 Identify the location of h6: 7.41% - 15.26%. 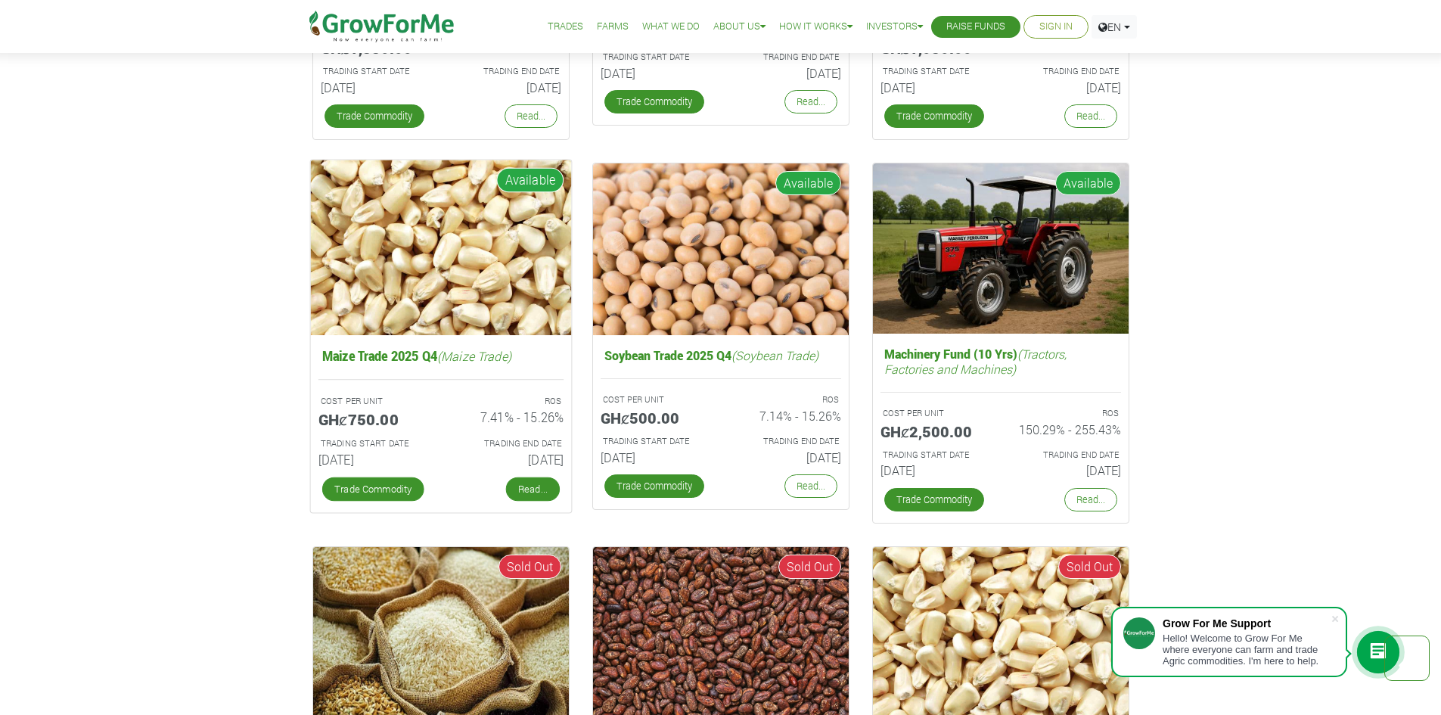
(508, 418).